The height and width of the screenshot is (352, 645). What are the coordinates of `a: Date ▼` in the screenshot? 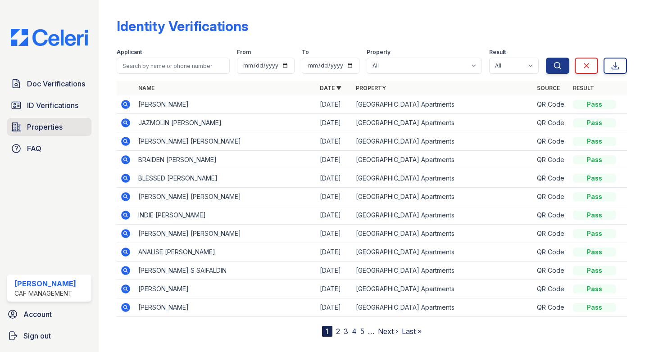 It's located at (331, 88).